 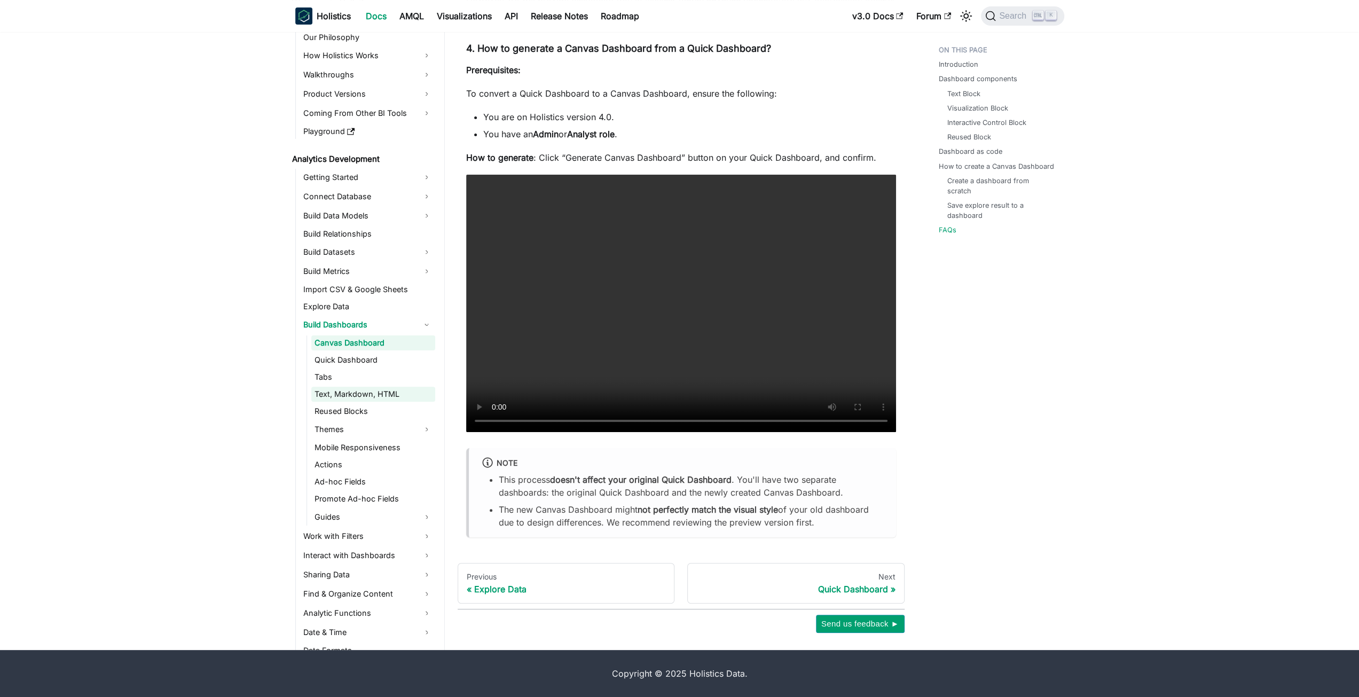 What do you see at coordinates (373, 499) in the screenshot?
I see `a: Promote Ad-hoc Fields` at bounding box center [373, 499].